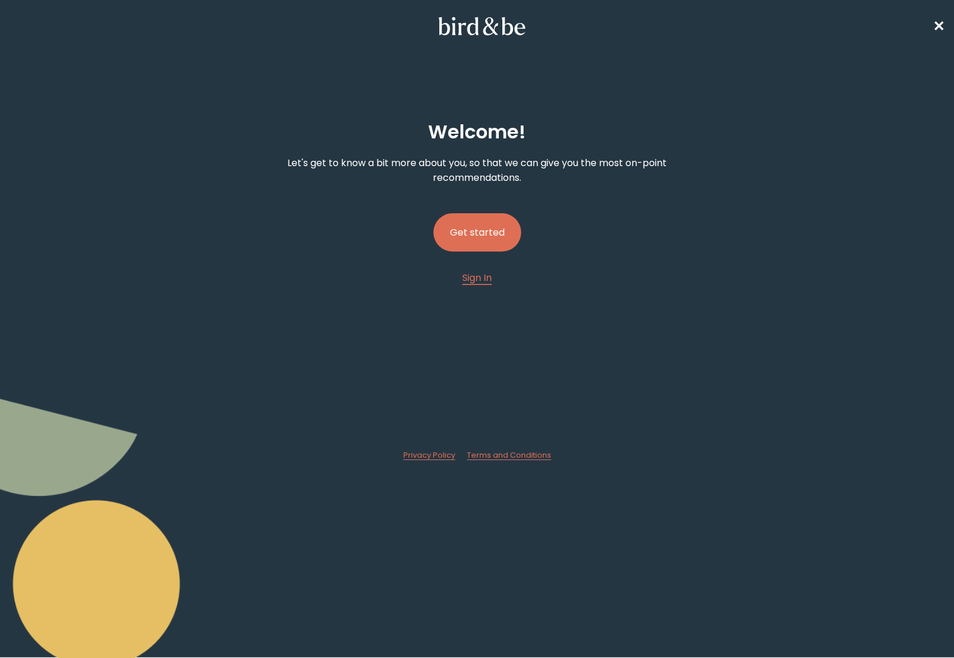 This screenshot has height=658, width=954. What do you see at coordinates (477, 232) in the screenshot?
I see `button: Get started` at bounding box center [477, 232].